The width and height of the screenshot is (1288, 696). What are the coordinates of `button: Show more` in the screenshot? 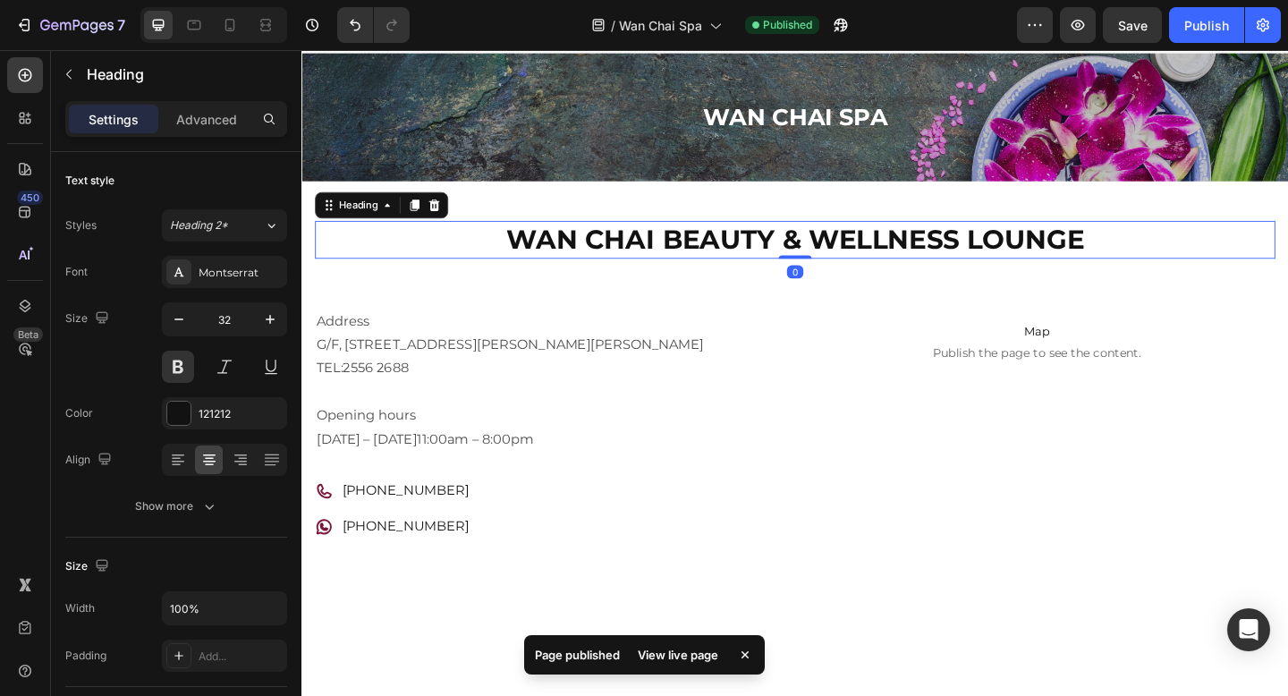 It's located at (176, 506).